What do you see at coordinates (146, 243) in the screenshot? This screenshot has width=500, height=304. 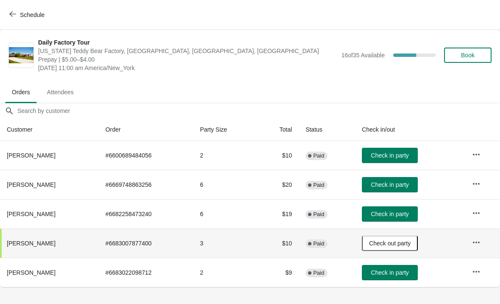 I see `td: # 6683007877400` at bounding box center [146, 243].